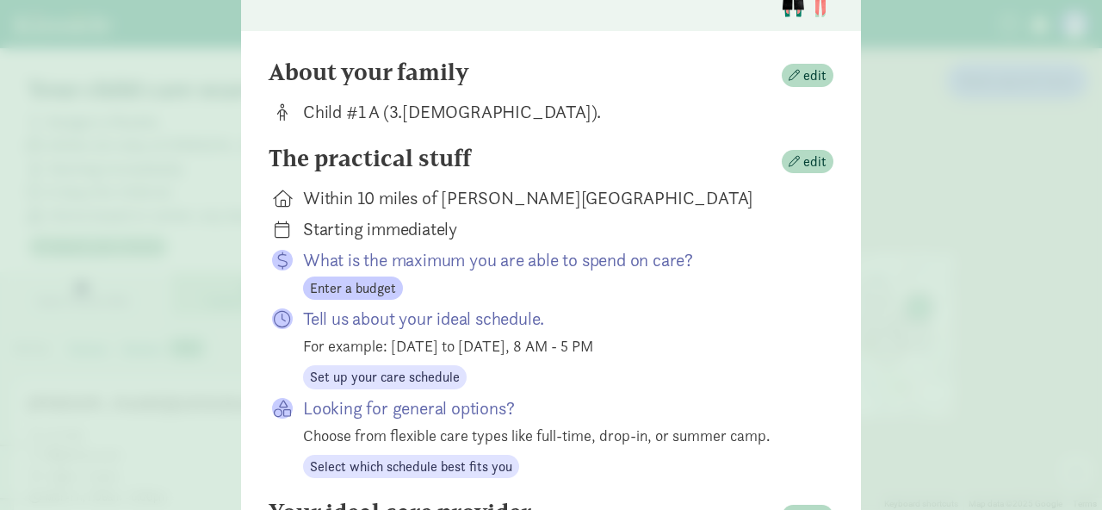 The width and height of the screenshot is (1102, 510). What do you see at coordinates (353, 288) in the screenshot?
I see `span: Enter a budget` at bounding box center [353, 288].